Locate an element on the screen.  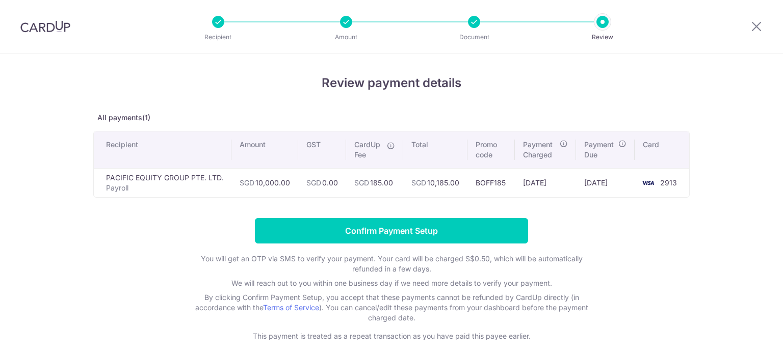
p: This payment is treated as a repeat transaction as you have paid this payee earlier. is located at coordinates (392, 336).